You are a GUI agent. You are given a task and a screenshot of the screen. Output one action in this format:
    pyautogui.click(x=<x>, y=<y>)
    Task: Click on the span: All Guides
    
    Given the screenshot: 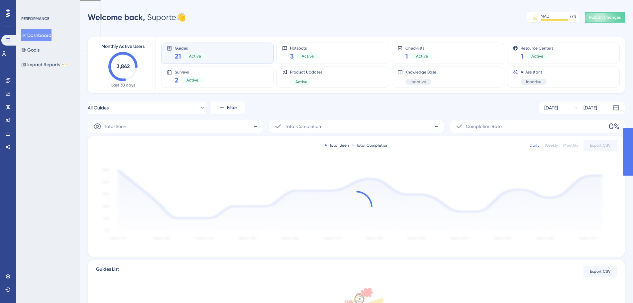 What is the action you would take?
    pyautogui.click(x=98, y=108)
    